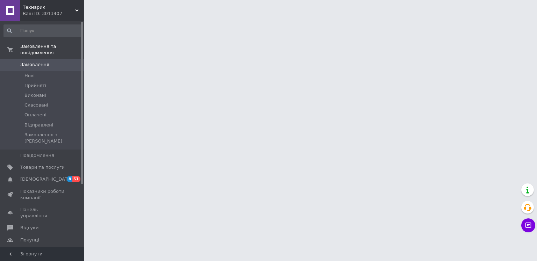  I want to click on span: Прийняті, so click(35, 86).